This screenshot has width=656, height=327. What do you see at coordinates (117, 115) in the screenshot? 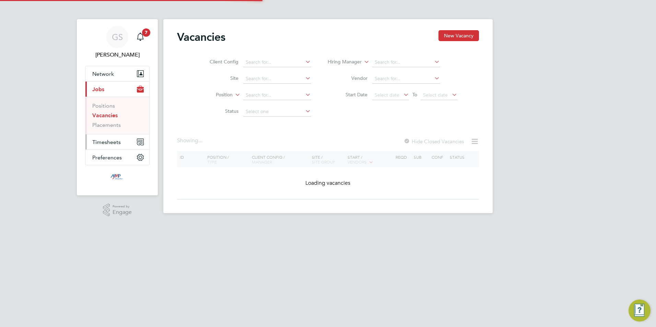
I see `div: Jobs` at bounding box center [117, 115].